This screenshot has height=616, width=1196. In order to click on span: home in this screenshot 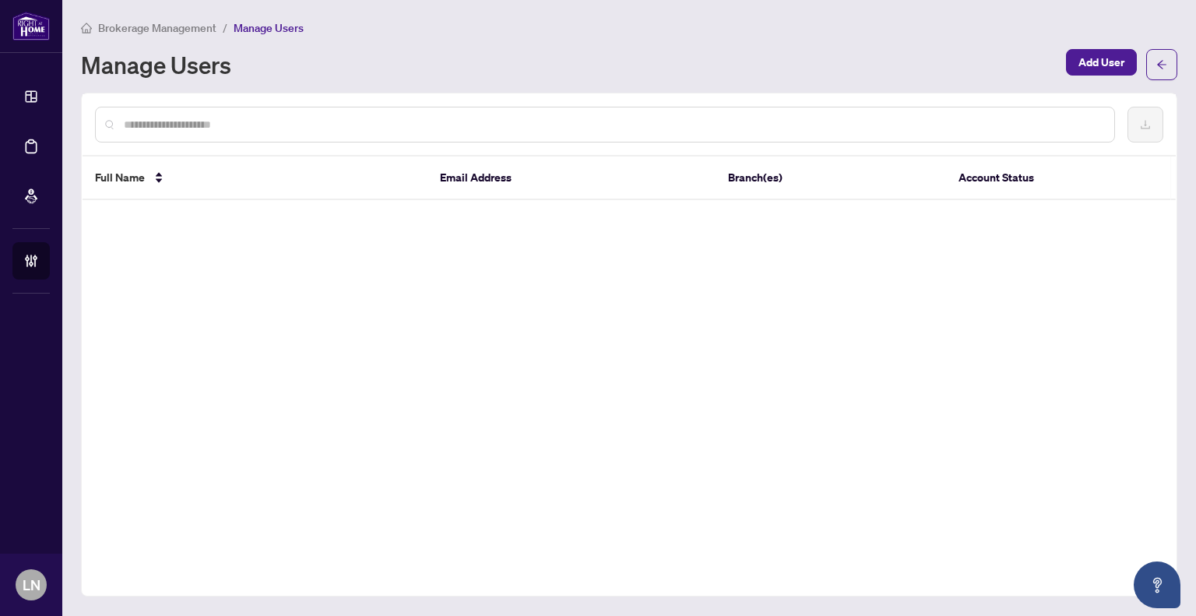, I will do `click(86, 28)`.